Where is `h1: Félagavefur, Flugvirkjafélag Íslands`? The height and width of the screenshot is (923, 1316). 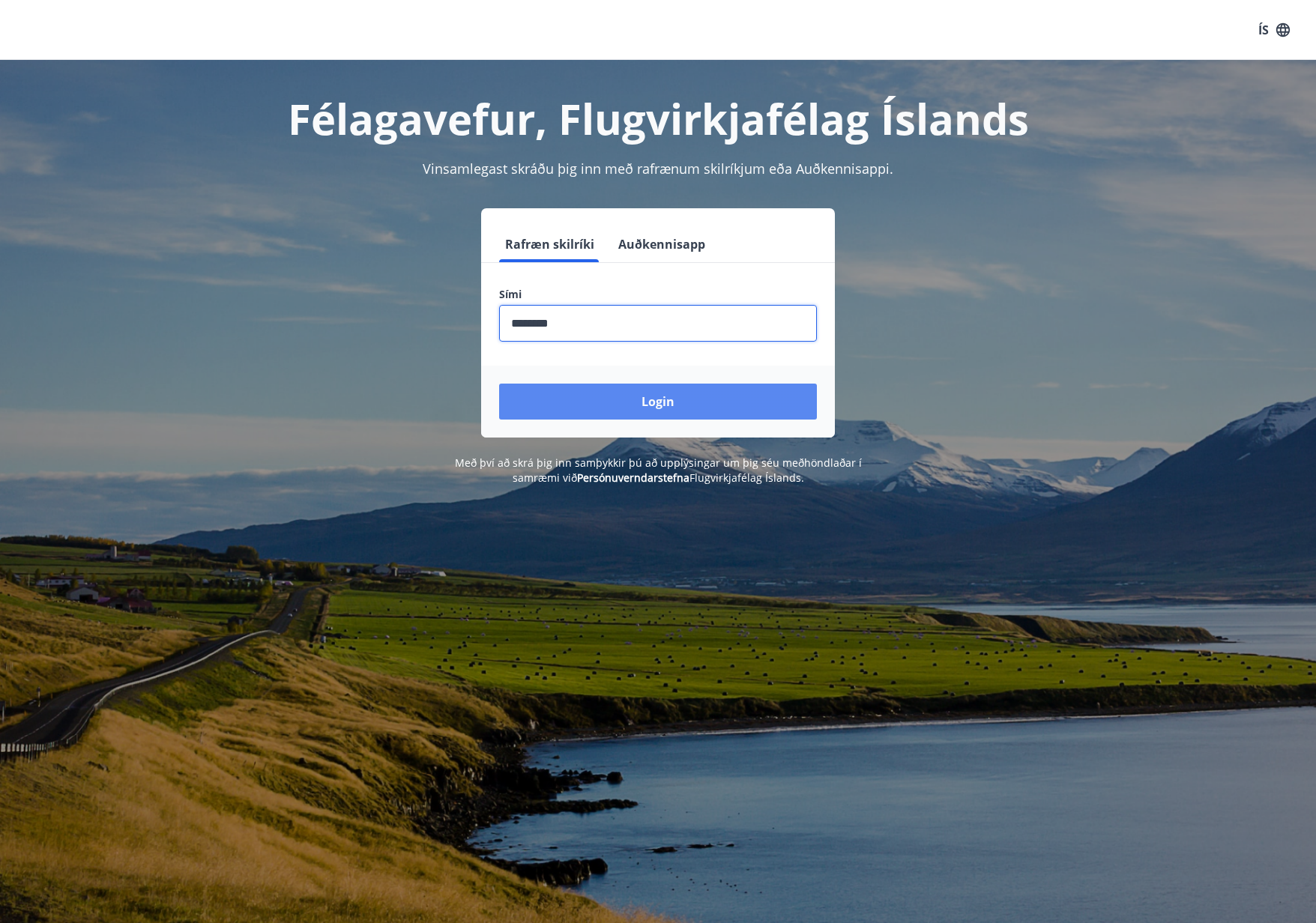 h1: Félagavefur, Flugvirkjafélag Íslands is located at coordinates (658, 119).